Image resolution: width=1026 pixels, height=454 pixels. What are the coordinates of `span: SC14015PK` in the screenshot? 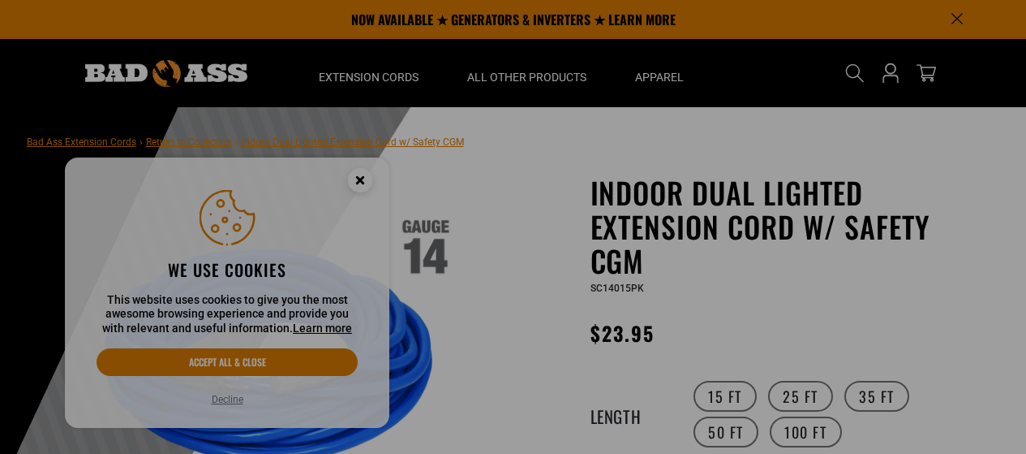 It's located at (617, 288).